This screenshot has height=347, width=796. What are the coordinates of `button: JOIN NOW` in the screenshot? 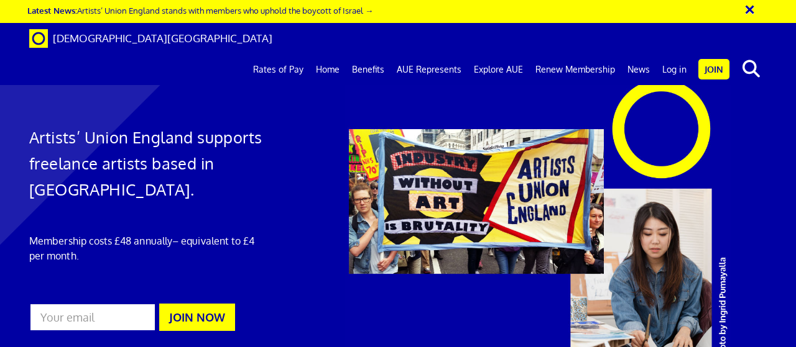 It's located at (197, 318).